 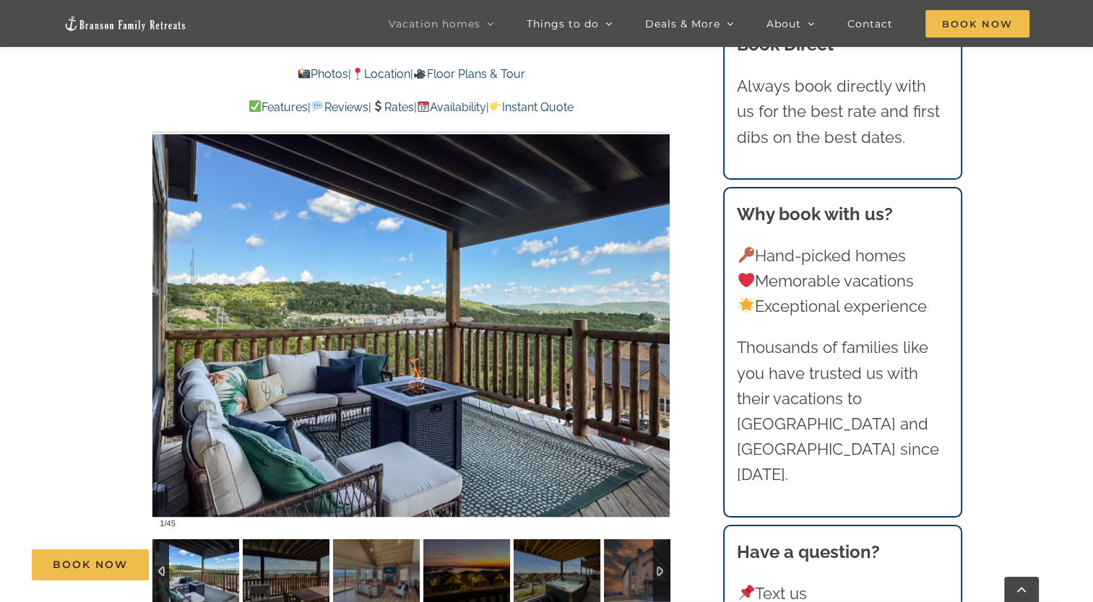 What do you see at coordinates (90, 565) in the screenshot?
I see `a: Book Now` at bounding box center [90, 565].